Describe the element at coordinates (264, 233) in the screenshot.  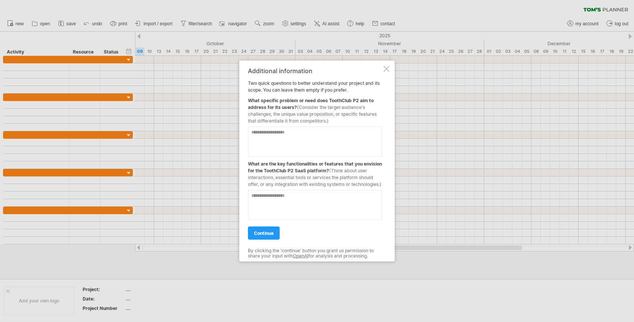
I see `span: continue` at that location.